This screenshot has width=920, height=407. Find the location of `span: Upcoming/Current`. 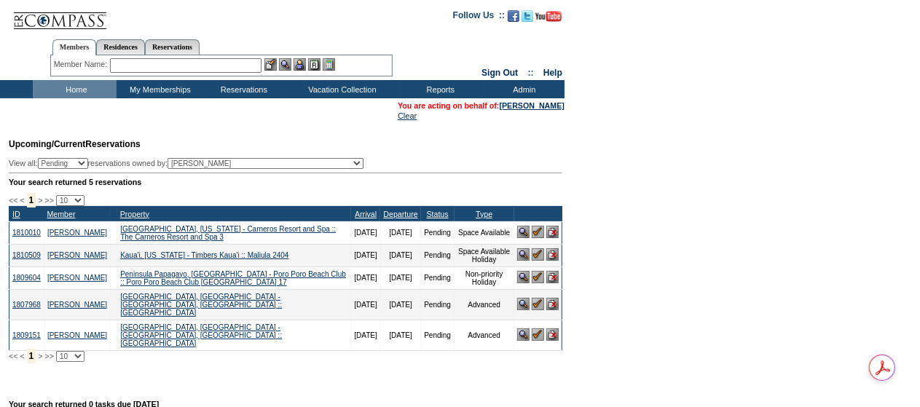

span: Upcoming/Current is located at coordinates (47, 144).